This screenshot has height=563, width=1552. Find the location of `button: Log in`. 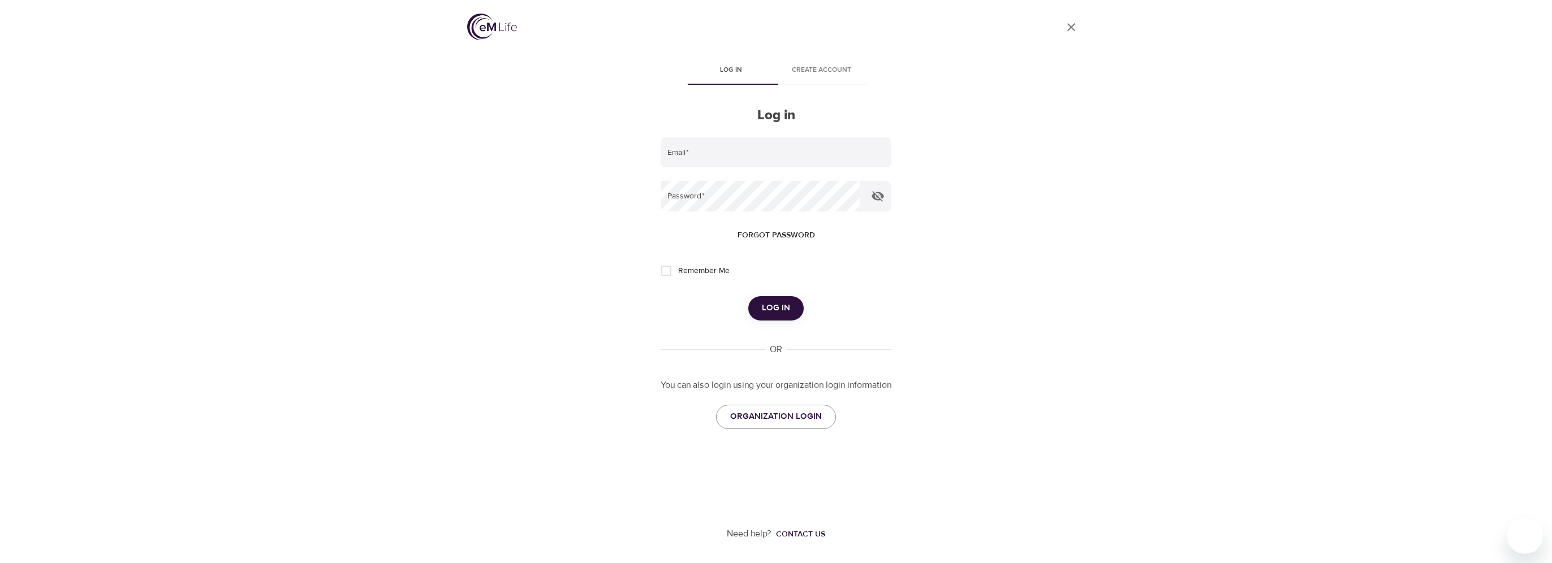

button: Log in is located at coordinates (776, 308).